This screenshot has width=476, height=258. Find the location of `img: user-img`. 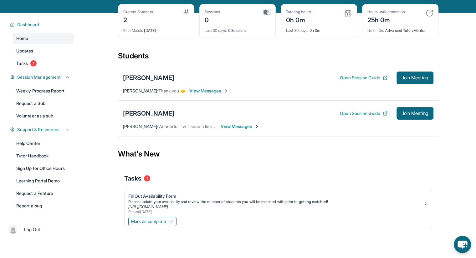

img: user-img is located at coordinates (13, 230).